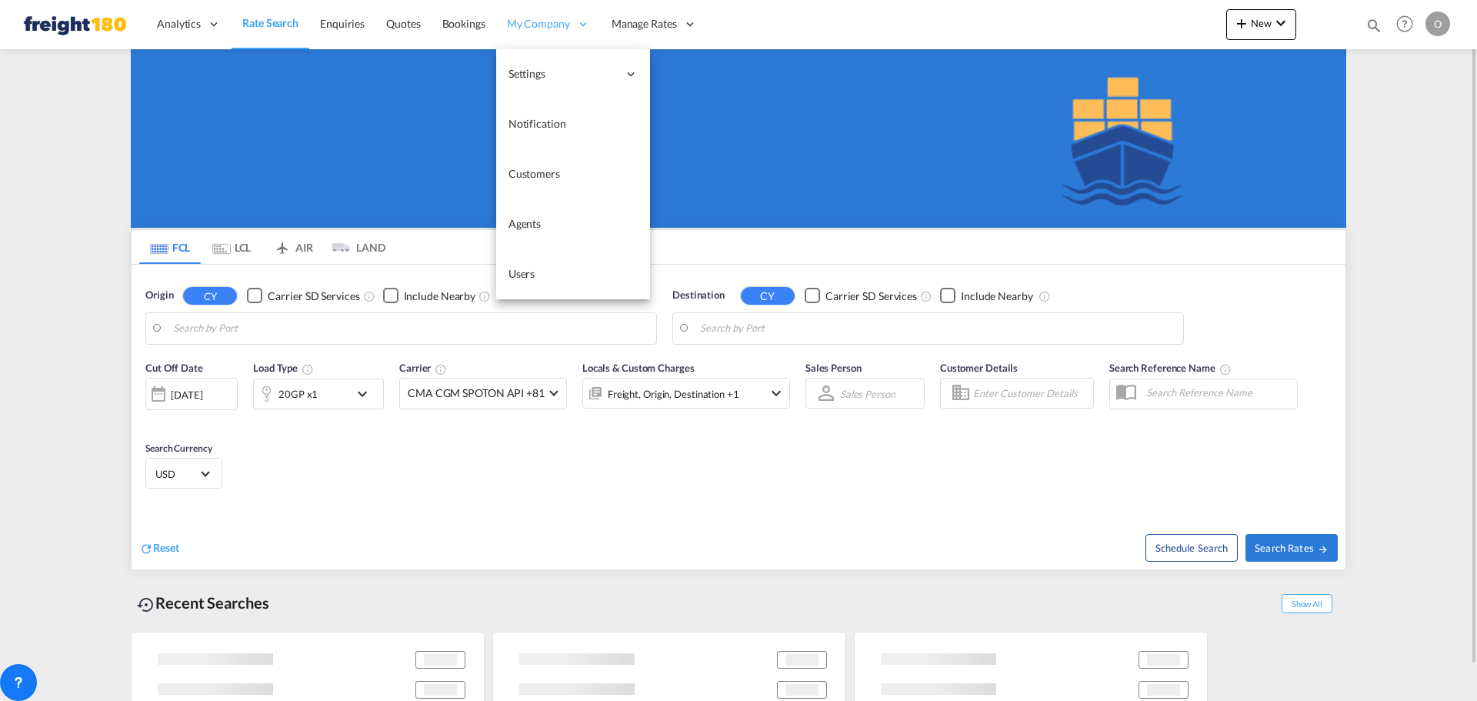  I want to click on span: Cut Off Date, so click(174, 368).